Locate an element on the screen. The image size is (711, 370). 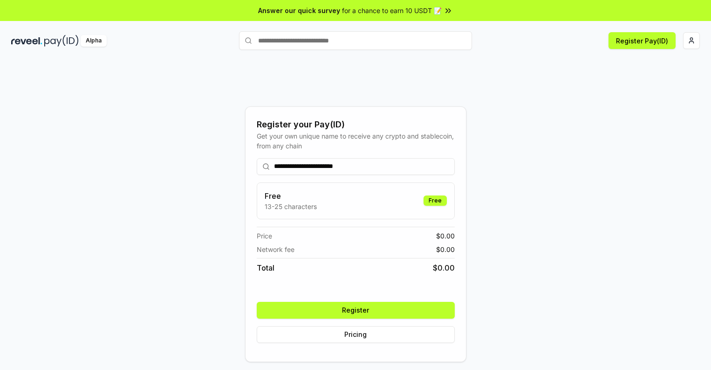
button: Register is located at coordinates (356, 310).